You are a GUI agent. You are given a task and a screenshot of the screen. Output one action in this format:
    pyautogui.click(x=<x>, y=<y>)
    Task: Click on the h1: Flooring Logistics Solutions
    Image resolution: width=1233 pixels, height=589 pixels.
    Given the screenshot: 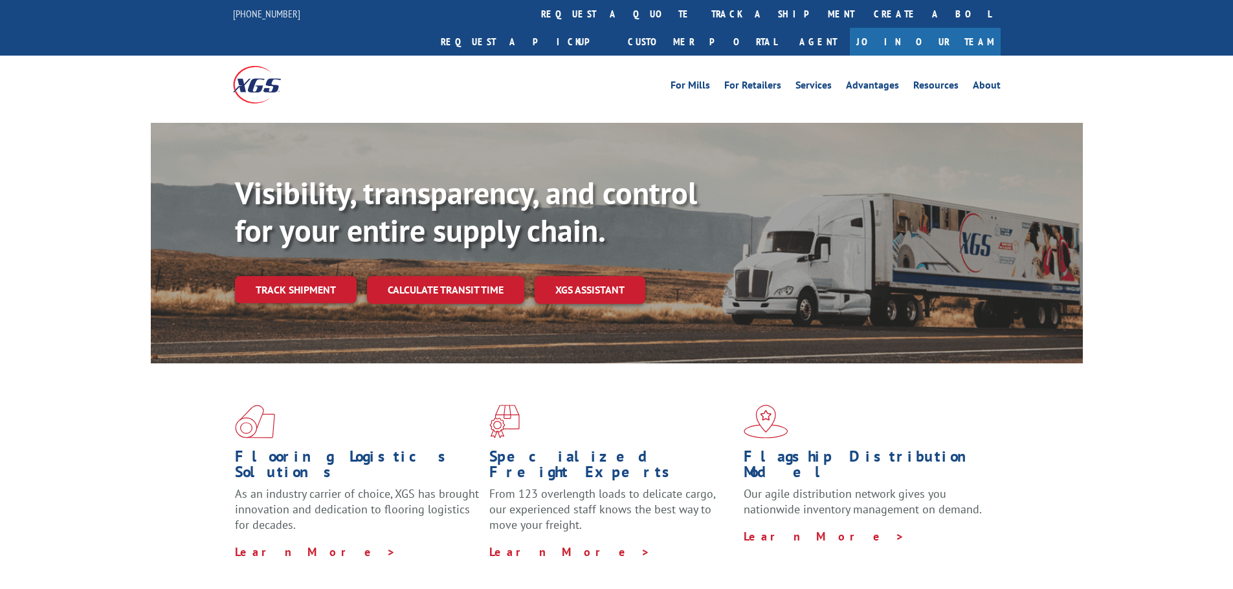 What is the action you would take?
    pyautogui.click(x=357, y=468)
    